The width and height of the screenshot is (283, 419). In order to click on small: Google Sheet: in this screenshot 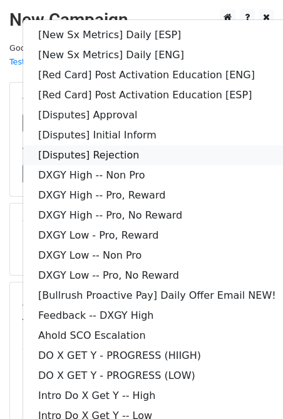, I will do `click(90, 55)`.